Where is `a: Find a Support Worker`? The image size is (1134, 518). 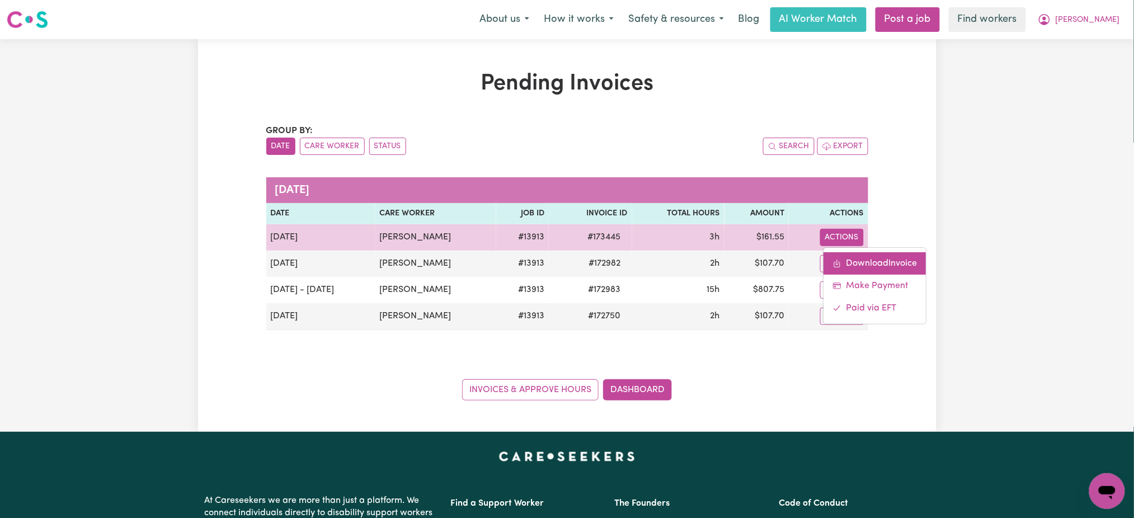 a: Find a Support Worker is located at coordinates (497, 504).